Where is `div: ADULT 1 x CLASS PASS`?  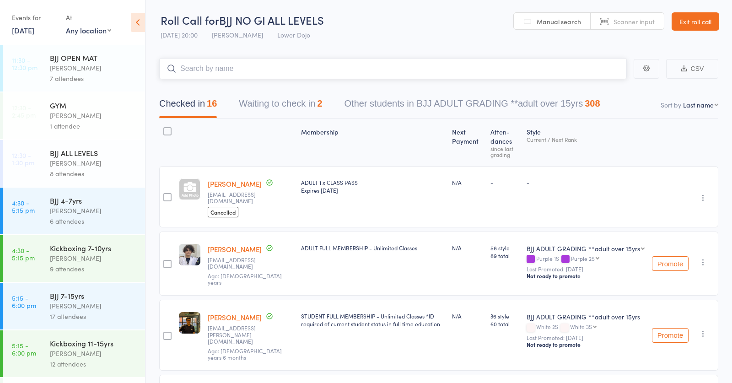 div: ADULT 1 x CLASS PASS is located at coordinates (373, 186).